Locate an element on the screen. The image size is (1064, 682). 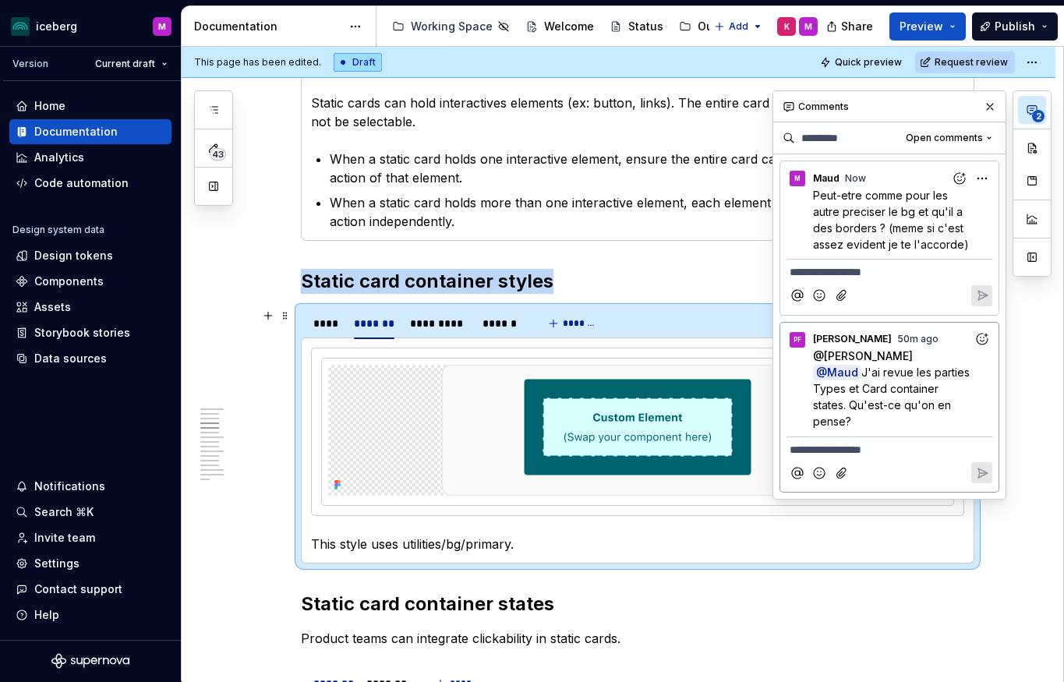
a: Supernova Logo is located at coordinates (90, 661).